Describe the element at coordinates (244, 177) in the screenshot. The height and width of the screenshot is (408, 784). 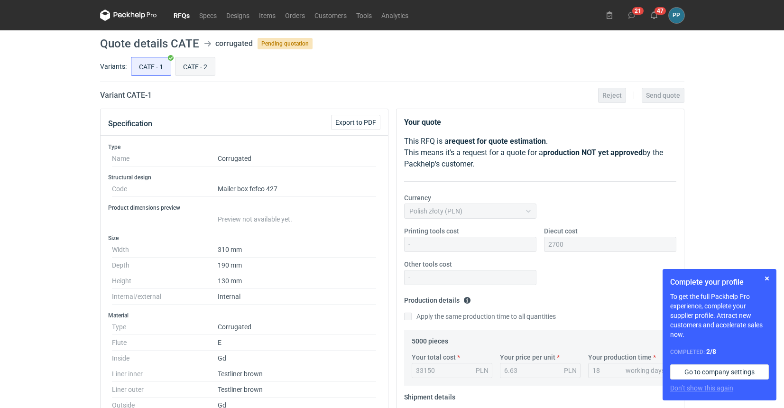
I see `h3: Structural design` at that location.